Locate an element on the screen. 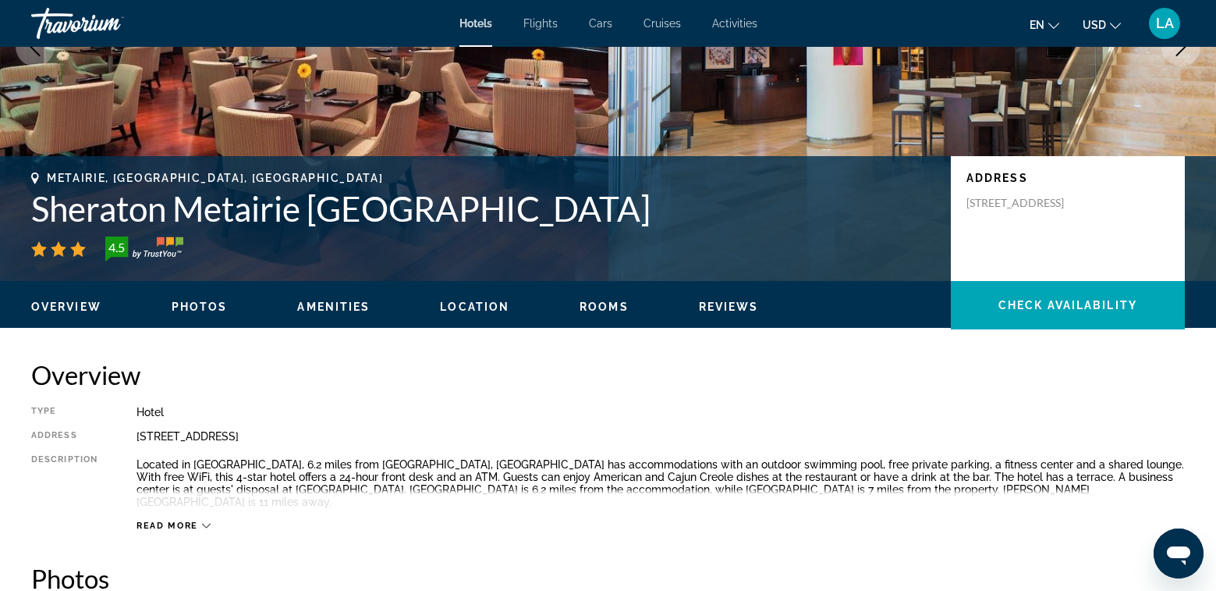 The height and width of the screenshot is (591, 1216). div: Type is located at coordinates (64, 412).